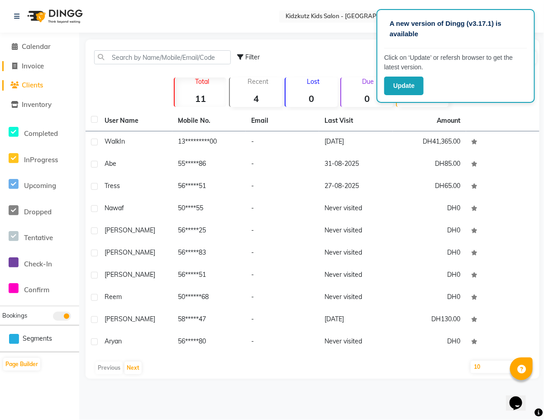 Image resolution: width=544 pixels, height=420 pixels. Describe the element at coordinates (163, 57) in the screenshot. I see `input: Search by Name/Mobile/Email/Code` at that location.